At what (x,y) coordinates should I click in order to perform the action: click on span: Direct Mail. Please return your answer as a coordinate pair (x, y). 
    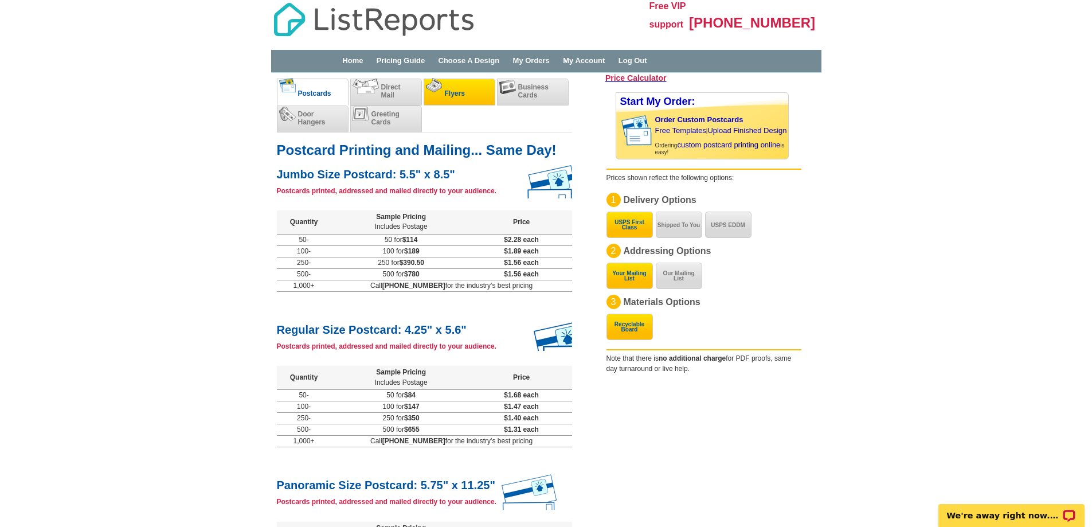
    Looking at the image, I should click on (391, 91).